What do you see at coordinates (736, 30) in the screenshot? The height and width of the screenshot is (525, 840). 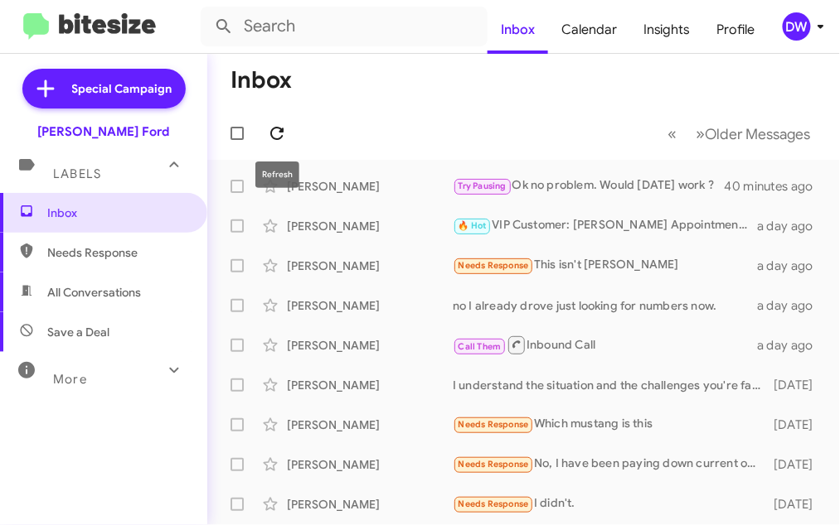 I see `a: Profile` at bounding box center [736, 30].